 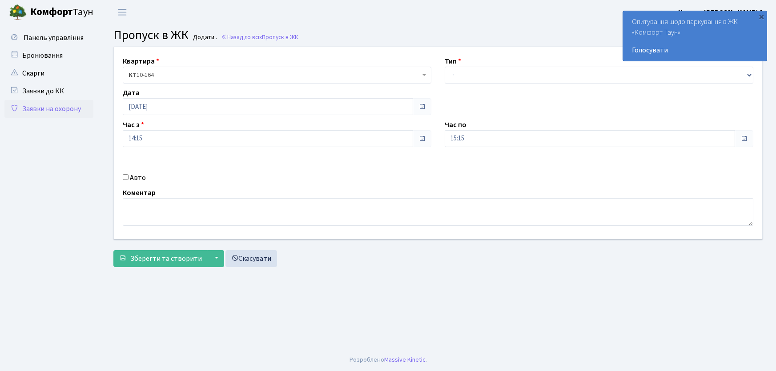 I want to click on button: Зберегти та створити, so click(x=161, y=259).